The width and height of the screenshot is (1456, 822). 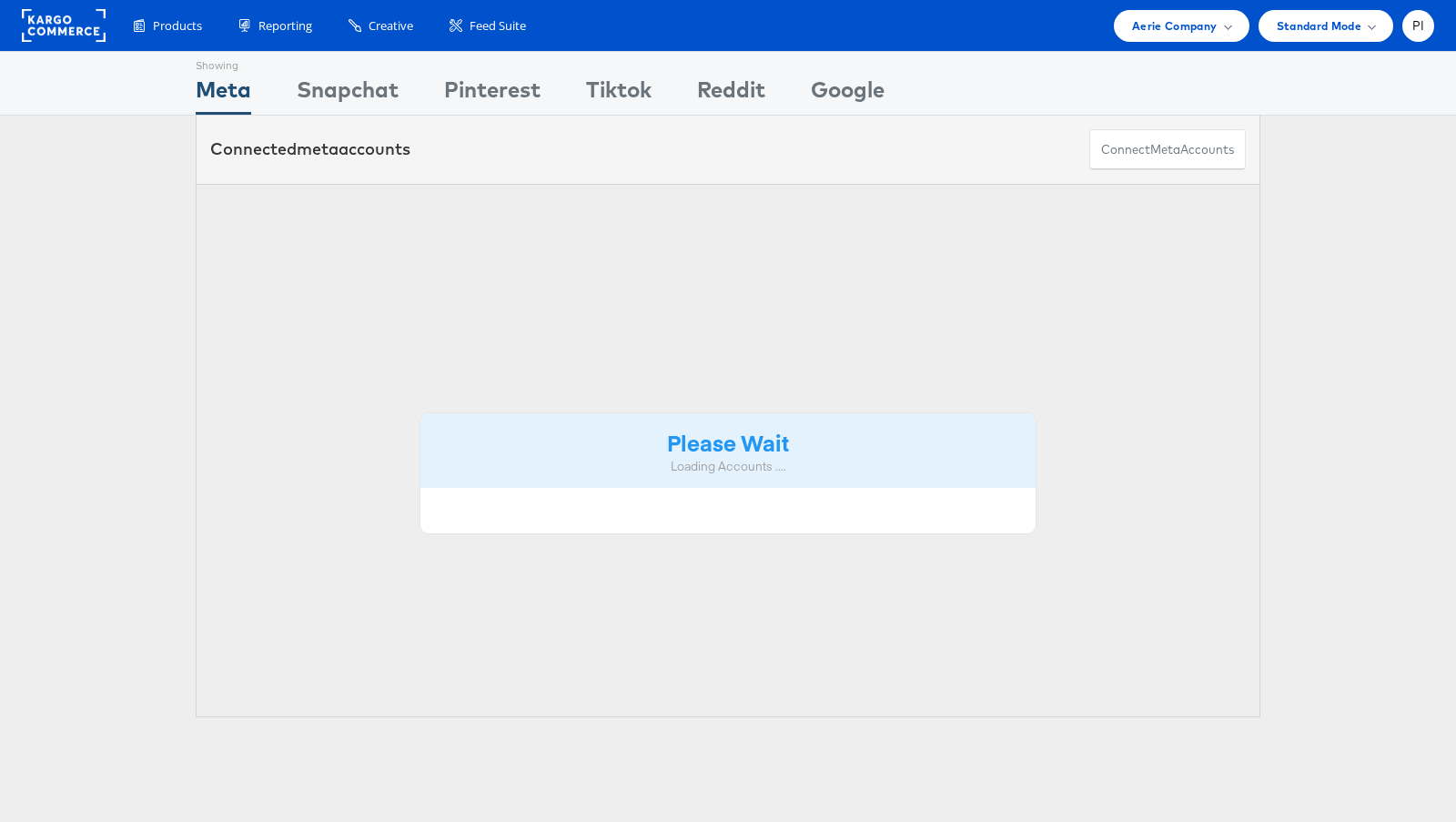 I want to click on div: Connected accounts, so click(x=310, y=149).